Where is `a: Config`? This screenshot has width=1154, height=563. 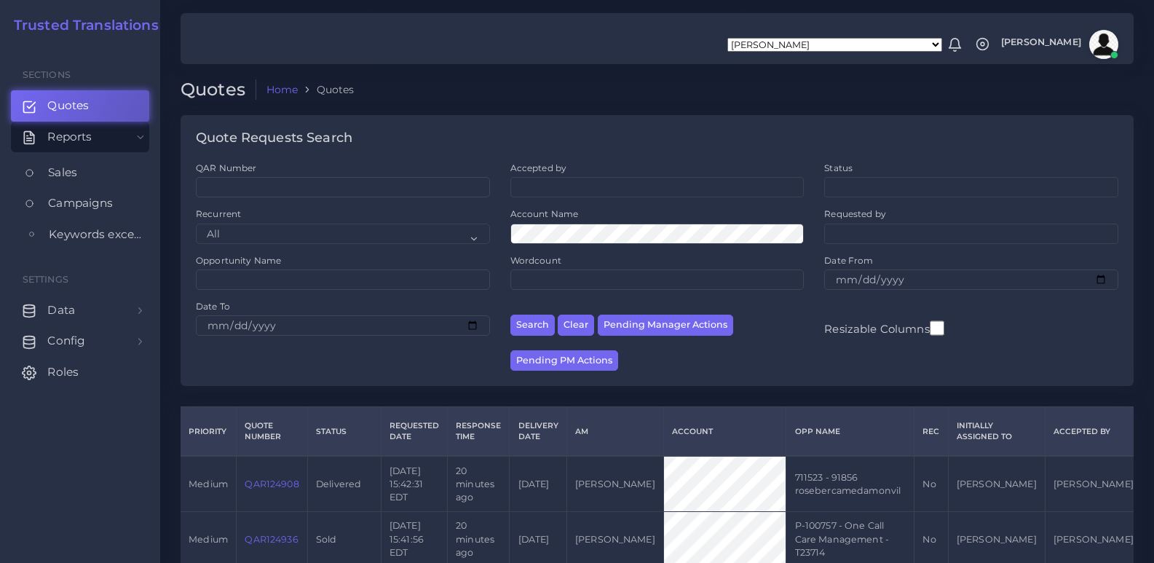
a: Config is located at coordinates (80, 341).